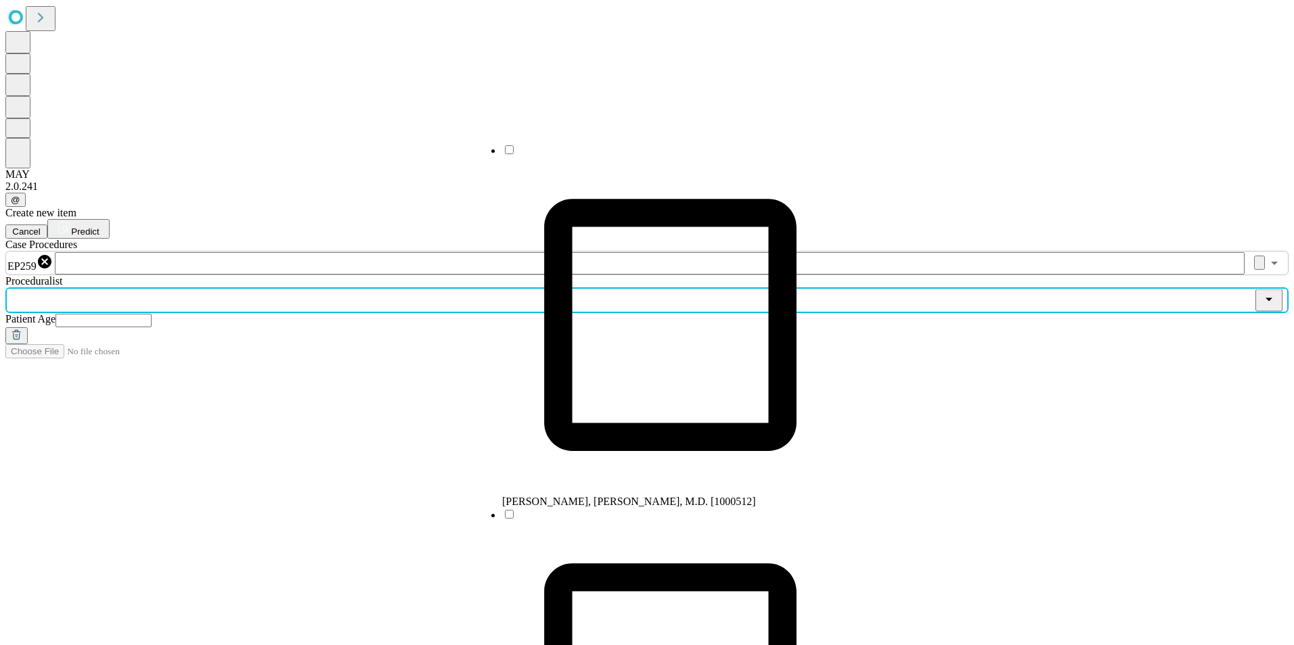 This screenshot has height=645, width=1294. What do you see at coordinates (34, 281) in the screenshot?
I see `span: Proceduralist` at bounding box center [34, 281].